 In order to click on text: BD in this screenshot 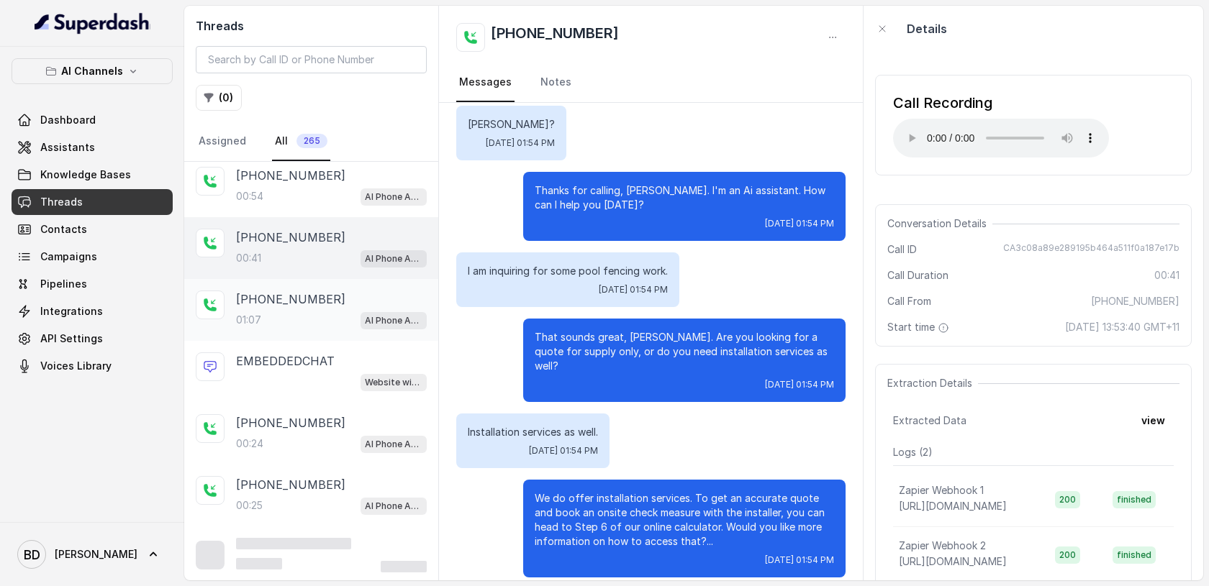, I will do `click(32, 555)`.